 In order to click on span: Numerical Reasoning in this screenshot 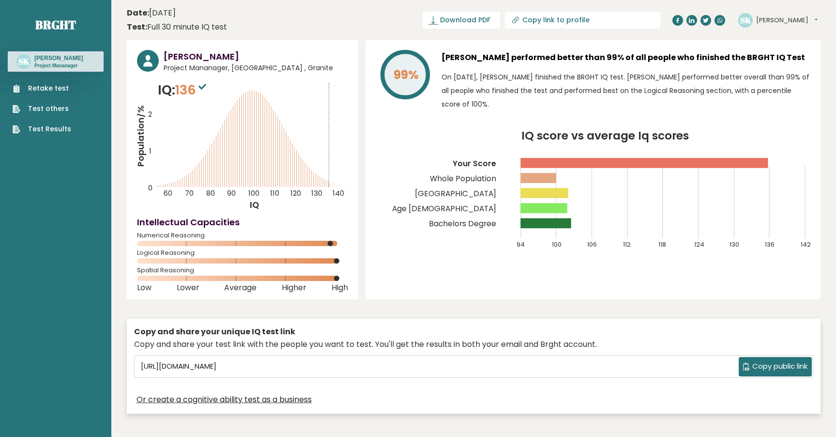, I will do `click(242, 235)`.